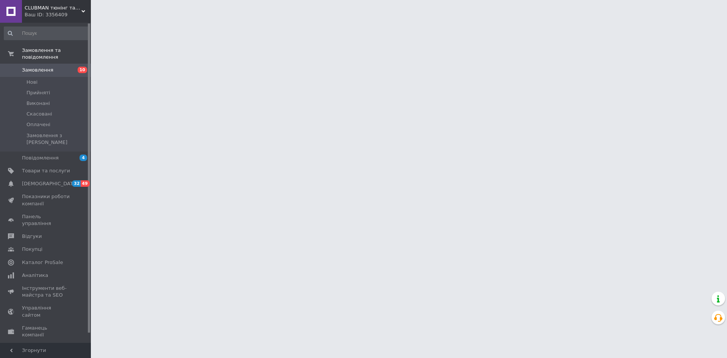  What do you see at coordinates (46, 200) in the screenshot?
I see `span: Показники роботи компанії` at bounding box center [46, 200].